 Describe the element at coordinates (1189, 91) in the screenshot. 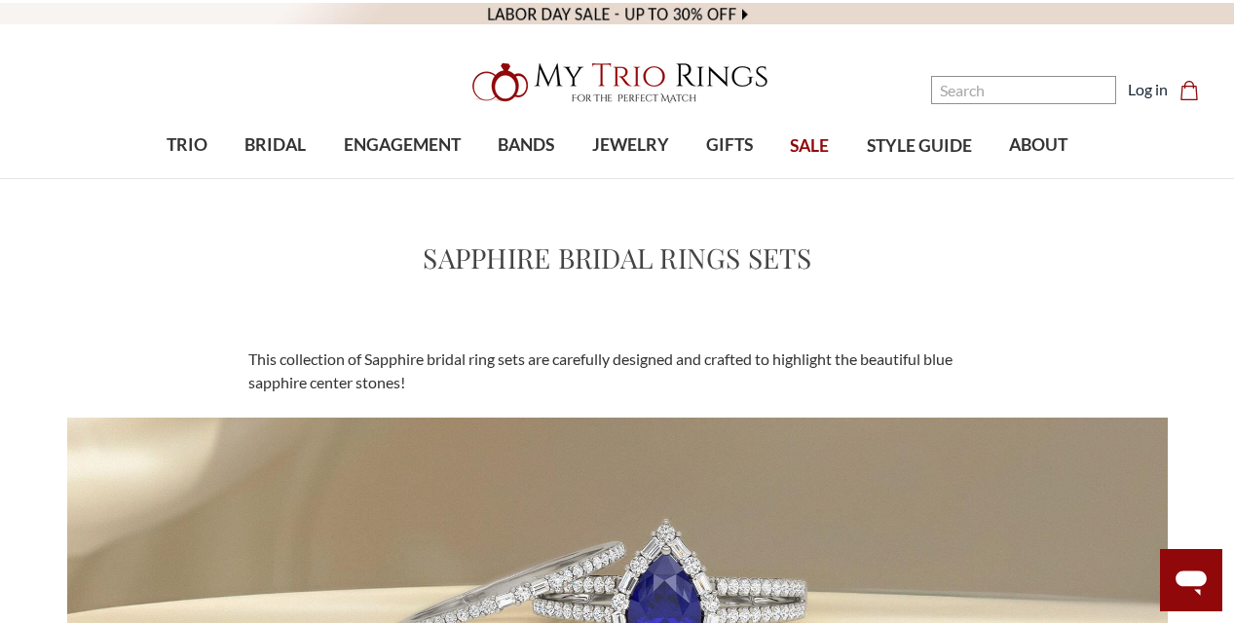

I see `svg: cart.cart_preview` at that location.